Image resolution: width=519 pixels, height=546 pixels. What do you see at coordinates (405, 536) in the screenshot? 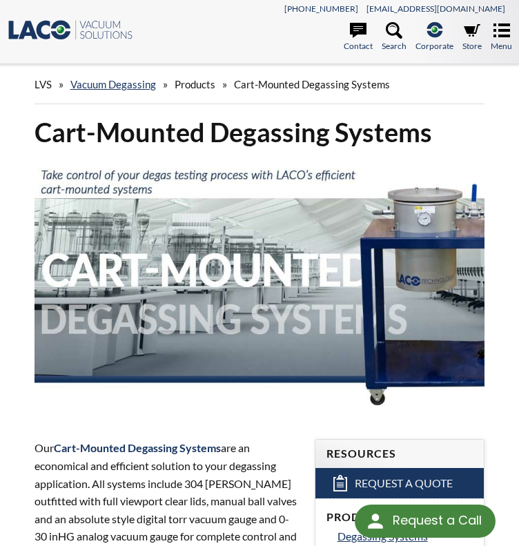
I see `a: Degassing Systems` at bounding box center [405, 536].